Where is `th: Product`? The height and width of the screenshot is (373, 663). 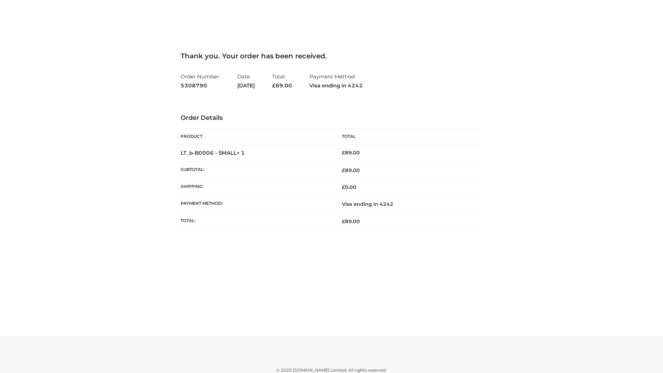
th: Product is located at coordinates (256, 136).